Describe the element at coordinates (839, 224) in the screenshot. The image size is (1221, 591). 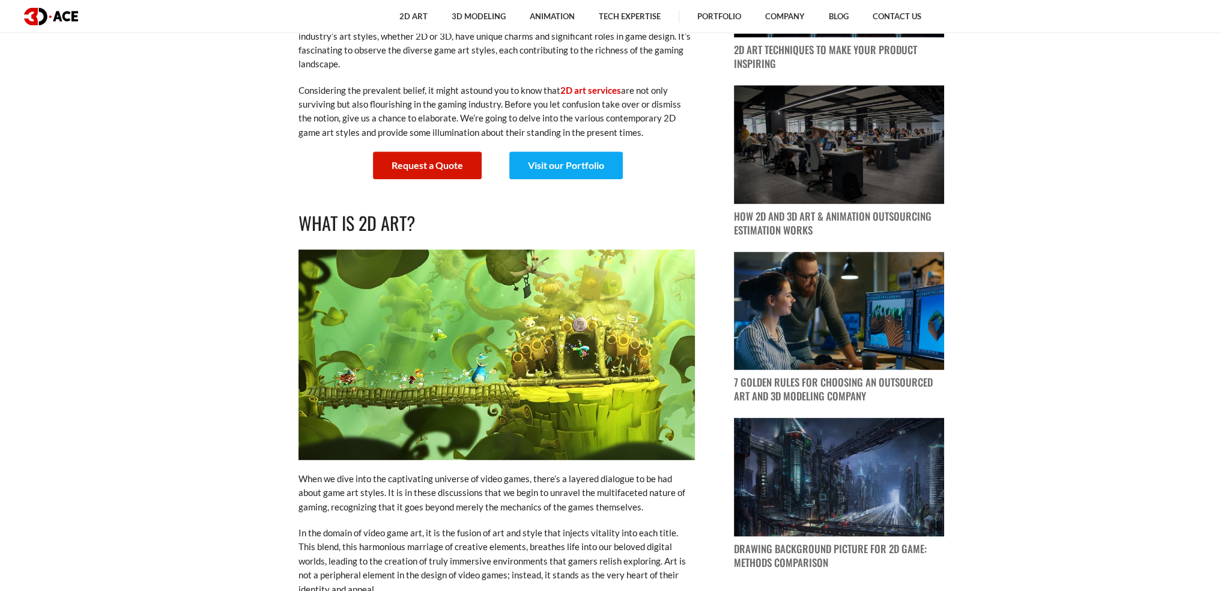
I see `p: How 2D and 3D Art & Animation Outsourcing Estimation Works` at that location.